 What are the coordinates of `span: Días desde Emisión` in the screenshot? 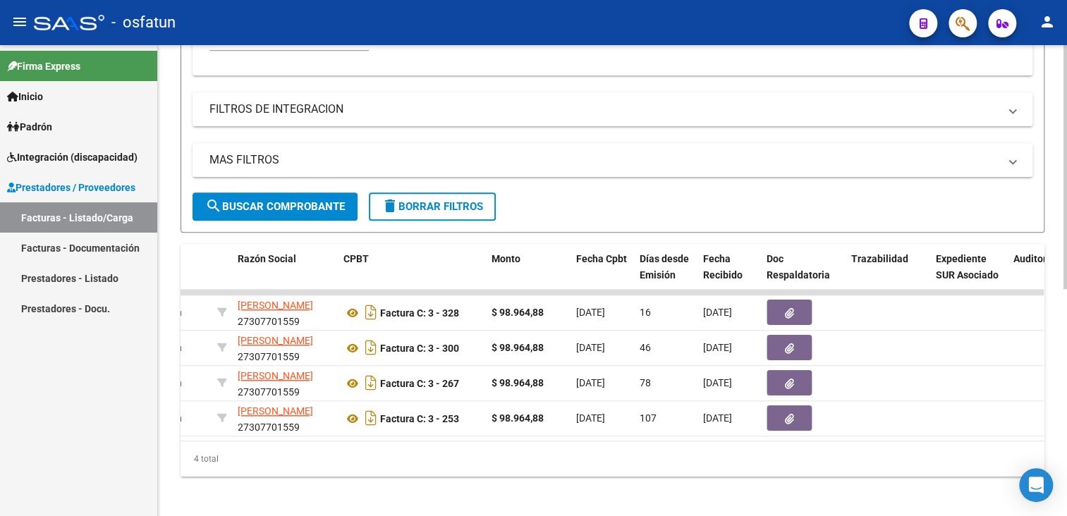 It's located at (665, 267).